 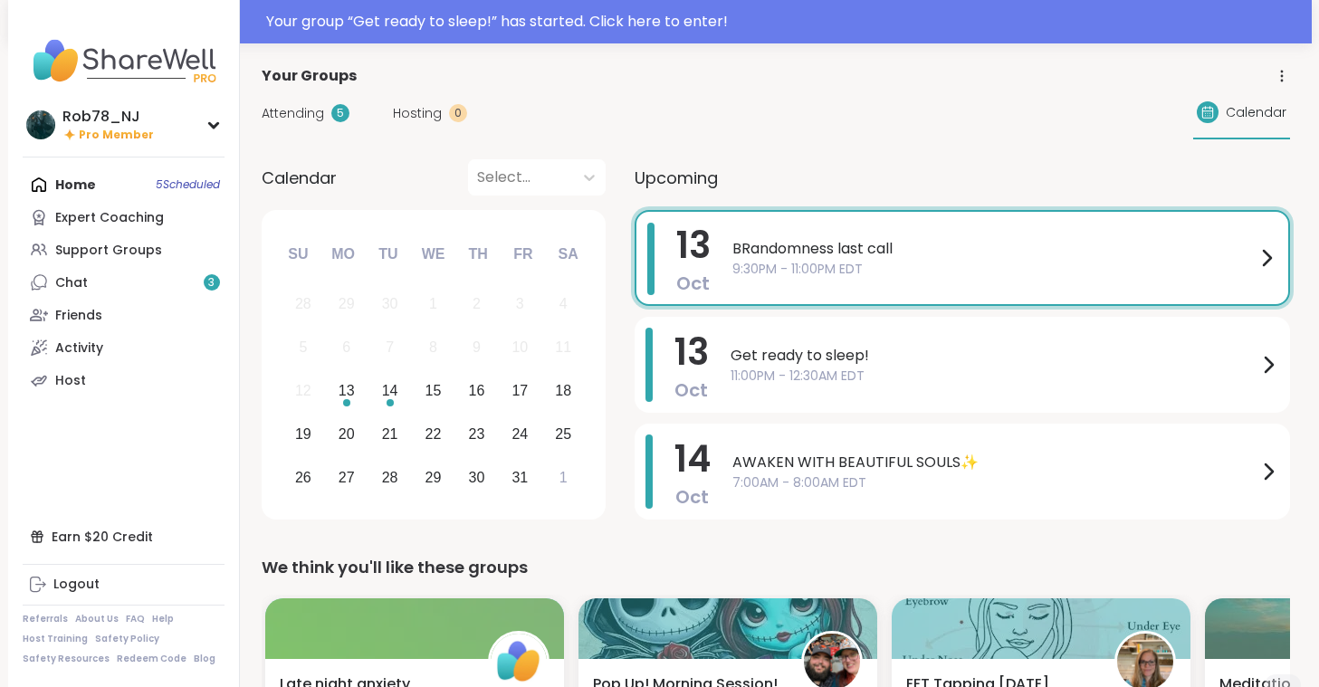 I want to click on div: 4, so click(x=563, y=303).